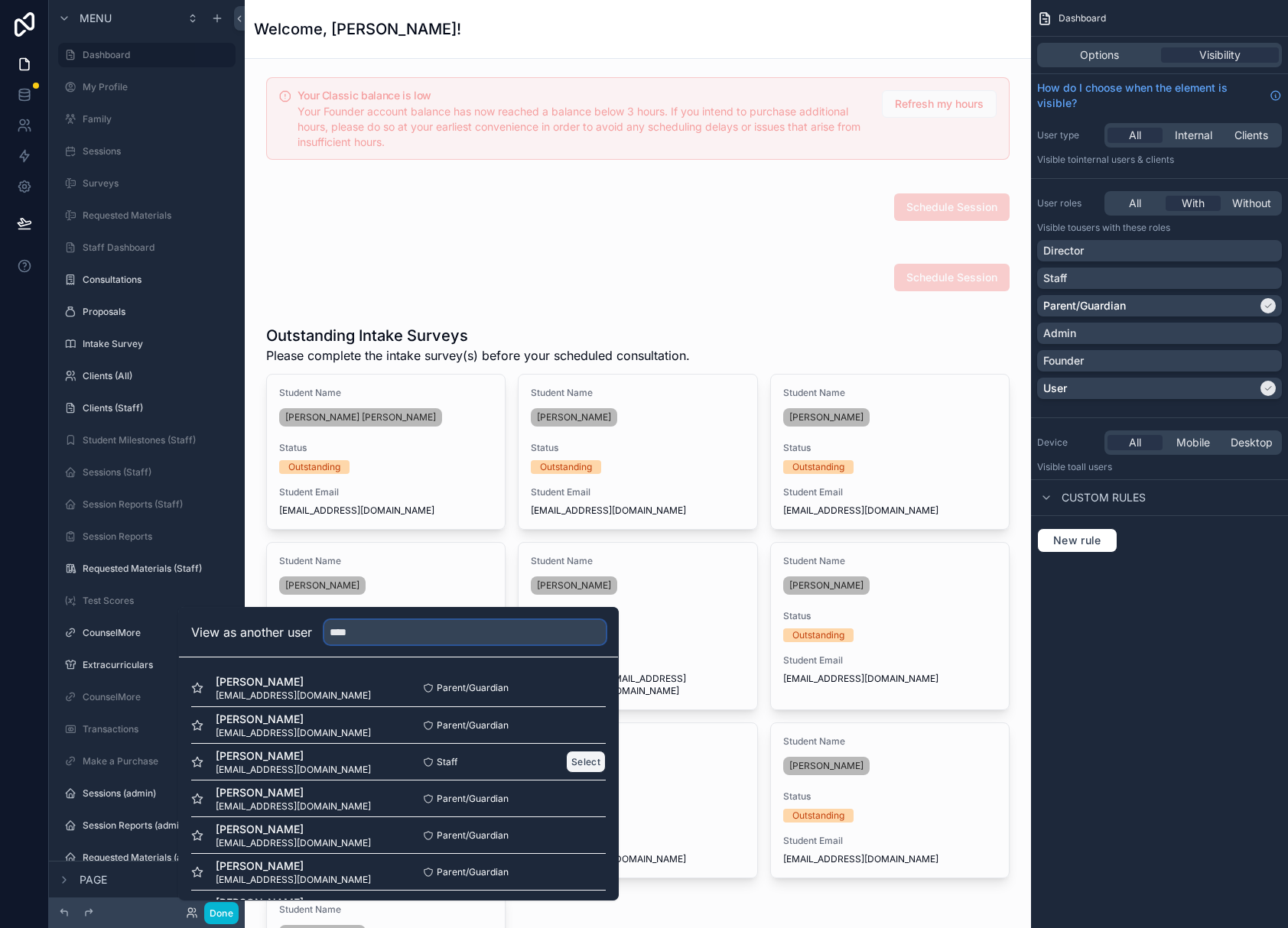 The height and width of the screenshot is (928, 1288). Describe the element at coordinates (147, 602) in the screenshot. I see `a: Test Scores` at that location.